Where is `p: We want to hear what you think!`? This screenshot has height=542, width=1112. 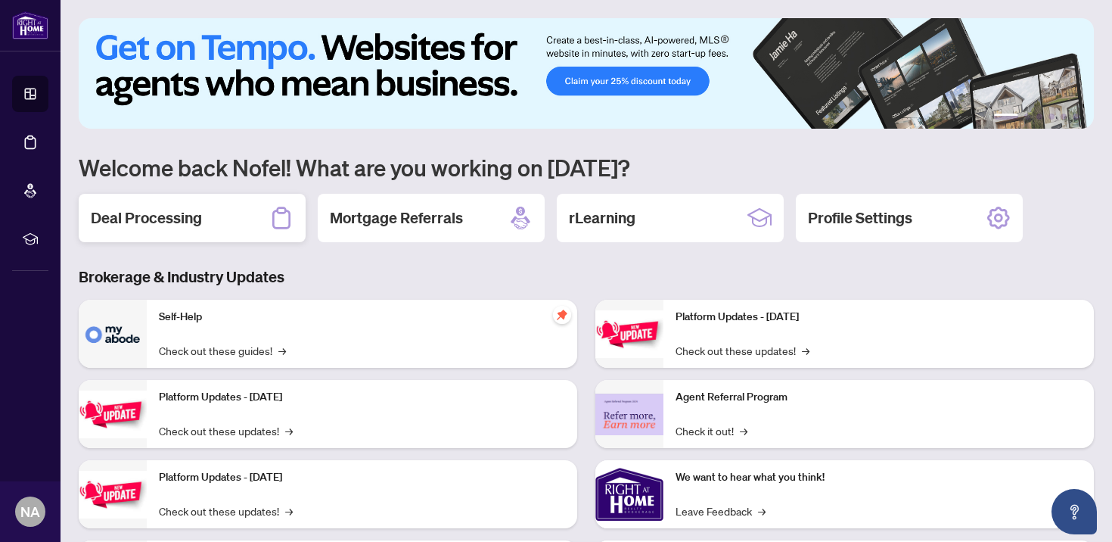 p: We want to hear what you think! is located at coordinates (878, 477).